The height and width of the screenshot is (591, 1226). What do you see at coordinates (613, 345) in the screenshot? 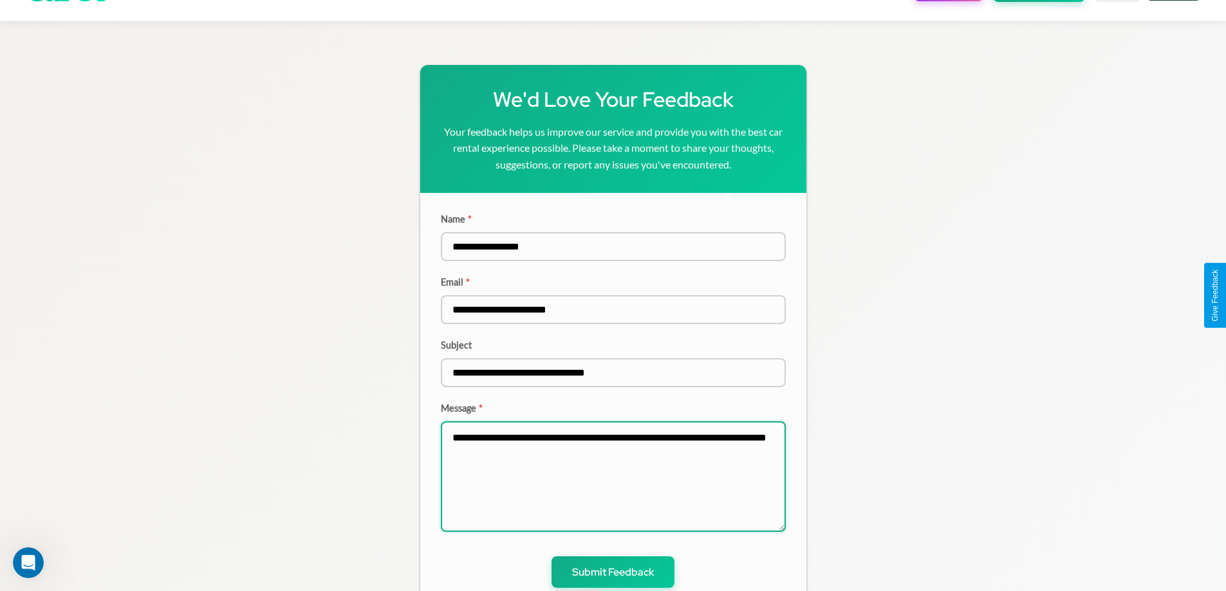
I see `label: Subject` at bounding box center [613, 345].